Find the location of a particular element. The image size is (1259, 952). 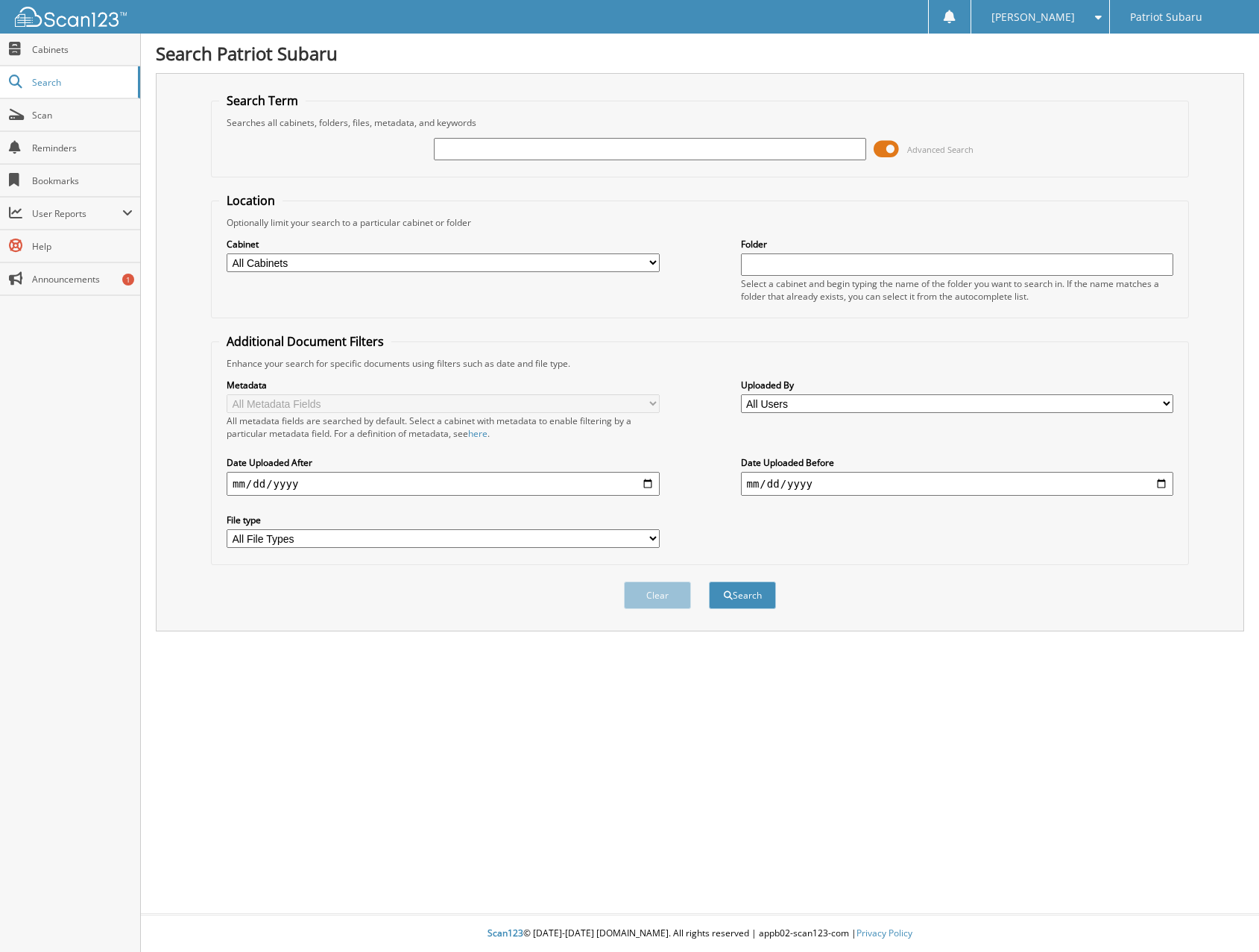

div: Select a cabinet and begin typing the name of the folder you want to search in. If the name match... is located at coordinates (957, 290).